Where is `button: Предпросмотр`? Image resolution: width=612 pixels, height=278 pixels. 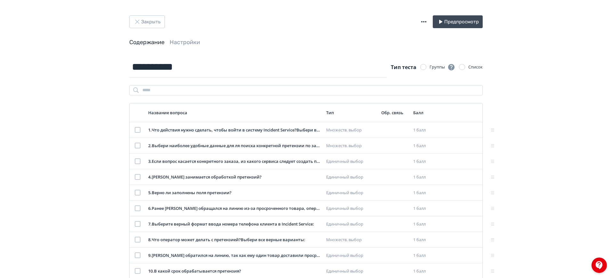
button: Предпросмотр is located at coordinates (457, 22).